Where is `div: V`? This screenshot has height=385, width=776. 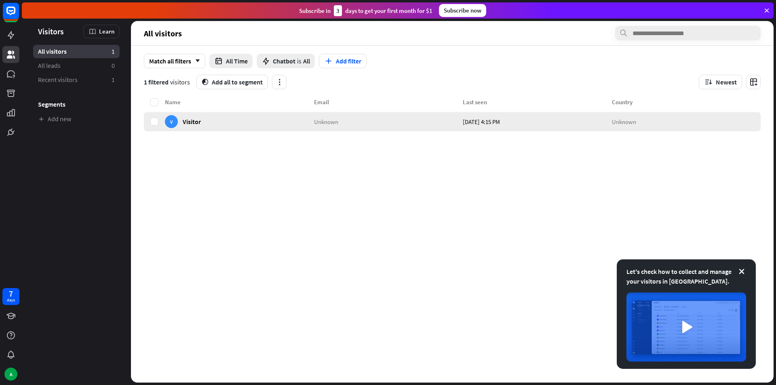
div: V is located at coordinates (171, 122).